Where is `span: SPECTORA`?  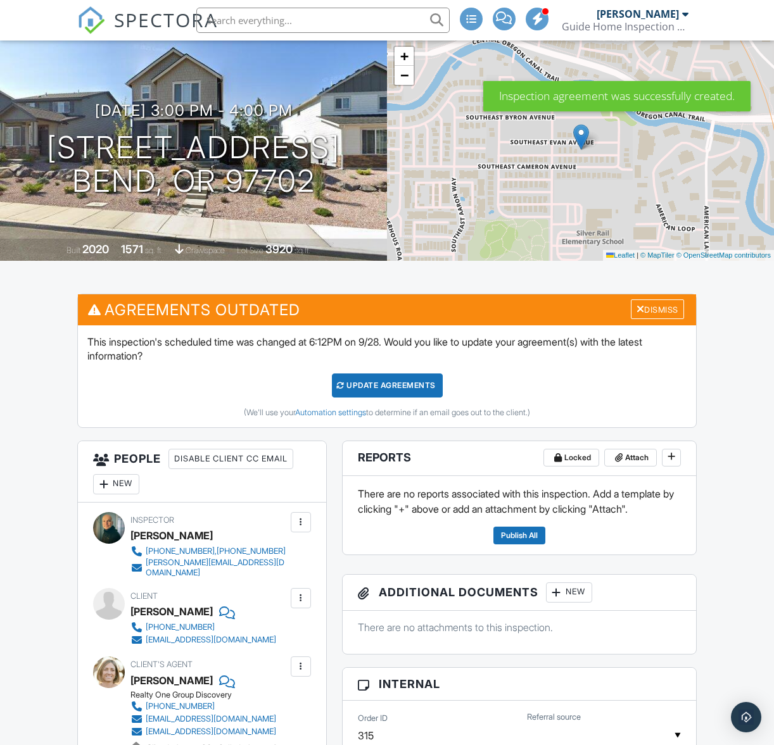
span: SPECTORA is located at coordinates (166, 20).